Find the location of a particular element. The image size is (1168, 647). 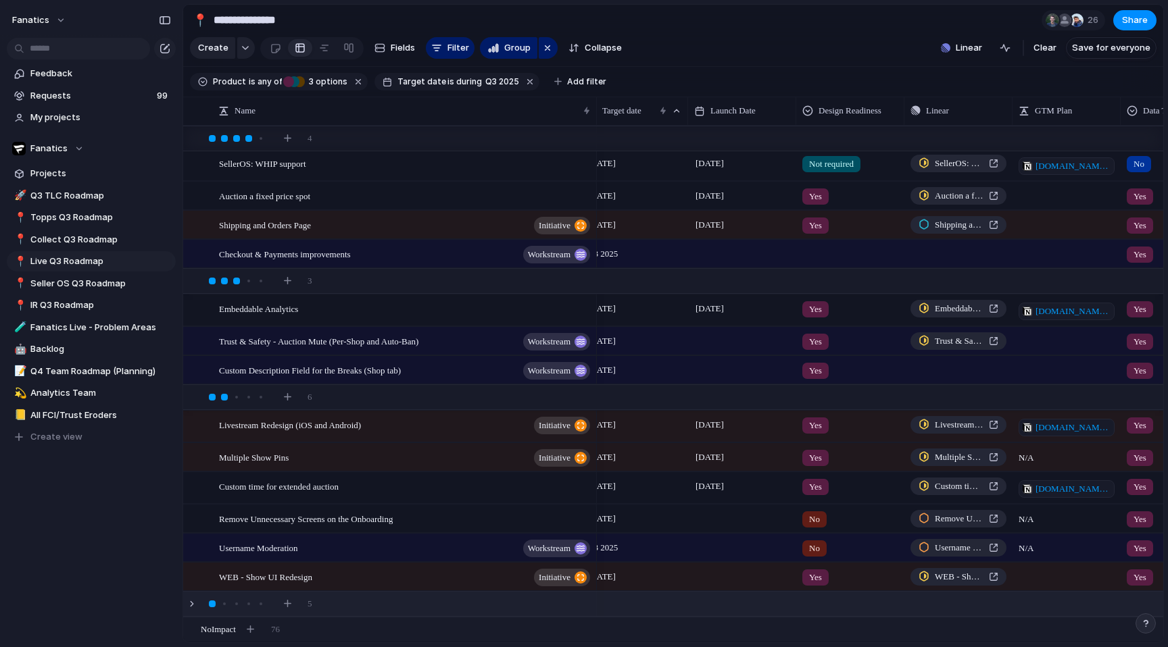

span: Auction a fixed price spot is located at coordinates (264, 195).